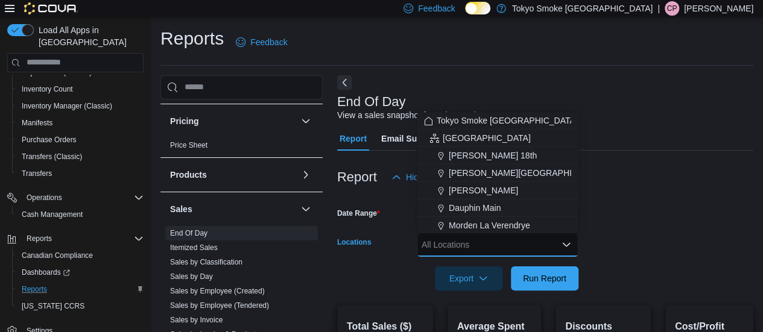 The height and width of the screenshot is (332, 763). Describe the element at coordinates (37, 123) in the screenshot. I see `a: Manifests` at that location.